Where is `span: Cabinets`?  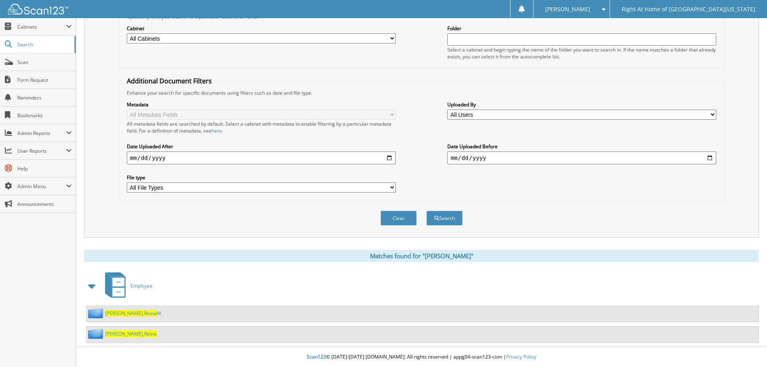 span: Cabinets is located at coordinates (41, 27).